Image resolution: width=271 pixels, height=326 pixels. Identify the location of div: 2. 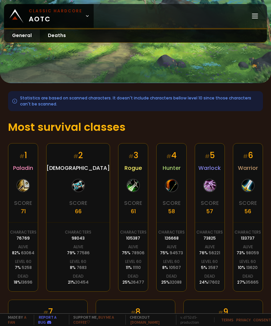
(78, 155).